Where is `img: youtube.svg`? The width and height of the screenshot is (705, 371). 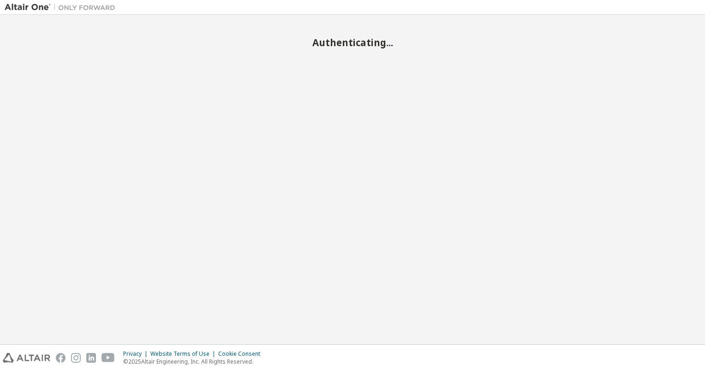
img: youtube.svg is located at coordinates (108, 358).